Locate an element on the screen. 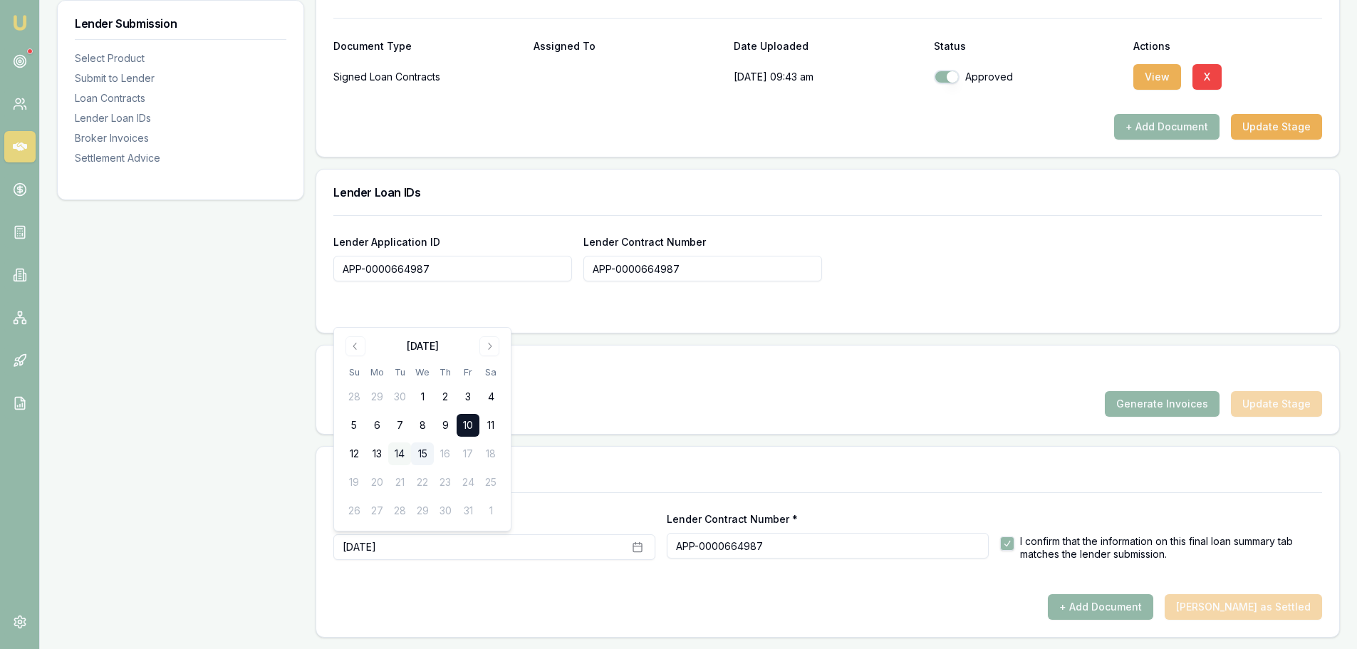 The image size is (1357, 649). button: Generate Invoices is located at coordinates (1162, 404).